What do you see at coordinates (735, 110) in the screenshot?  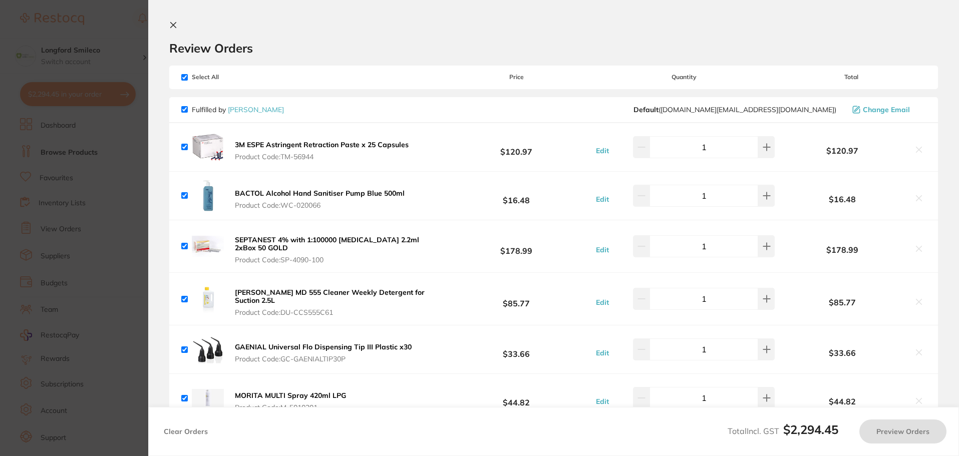 I see `span: customer.care@henryschein.com.au` at bounding box center [735, 110].